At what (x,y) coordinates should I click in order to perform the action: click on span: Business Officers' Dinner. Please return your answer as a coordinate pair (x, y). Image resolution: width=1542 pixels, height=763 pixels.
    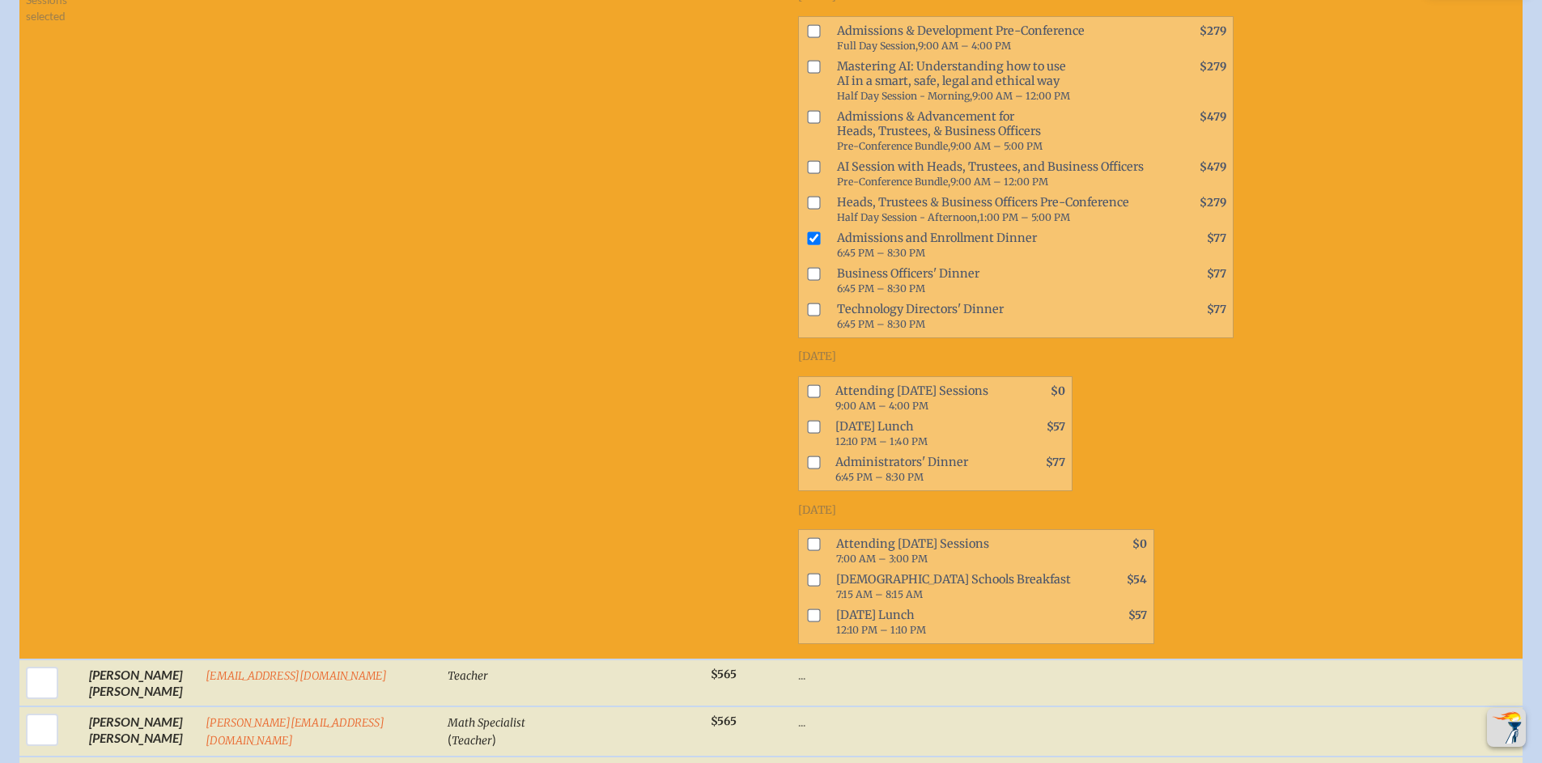
    Looking at the image, I should click on (996, 281).